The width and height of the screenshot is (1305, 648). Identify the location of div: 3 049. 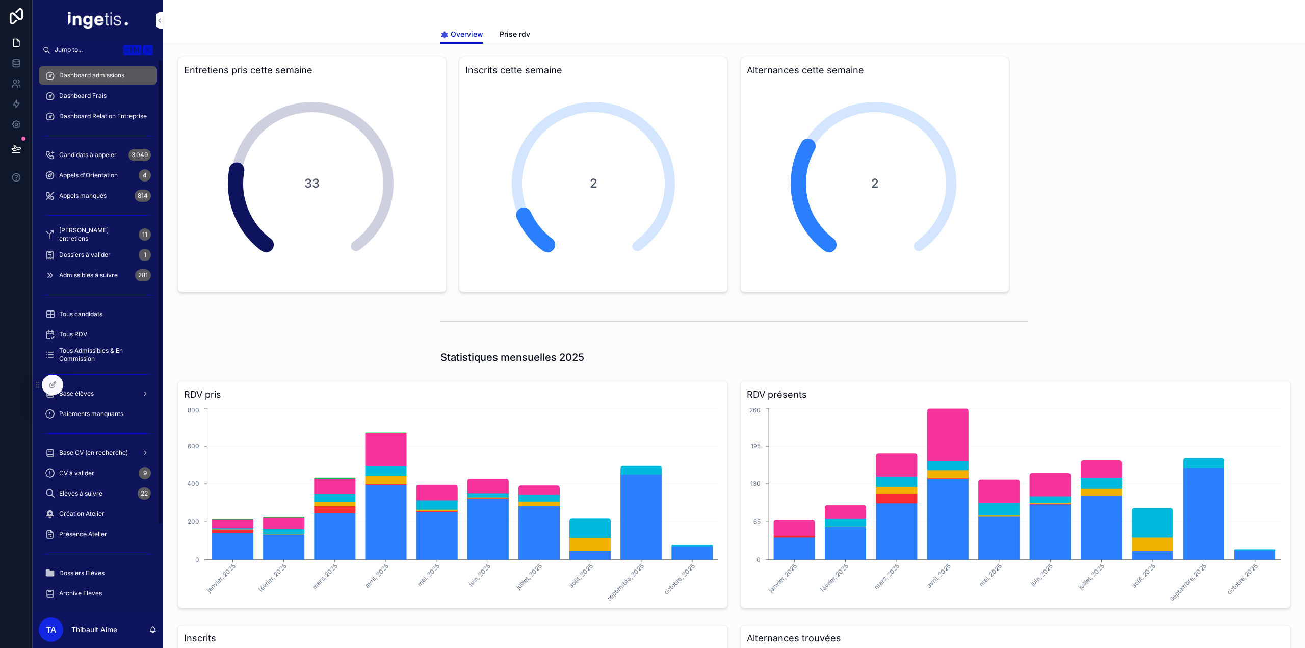
(140, 155).